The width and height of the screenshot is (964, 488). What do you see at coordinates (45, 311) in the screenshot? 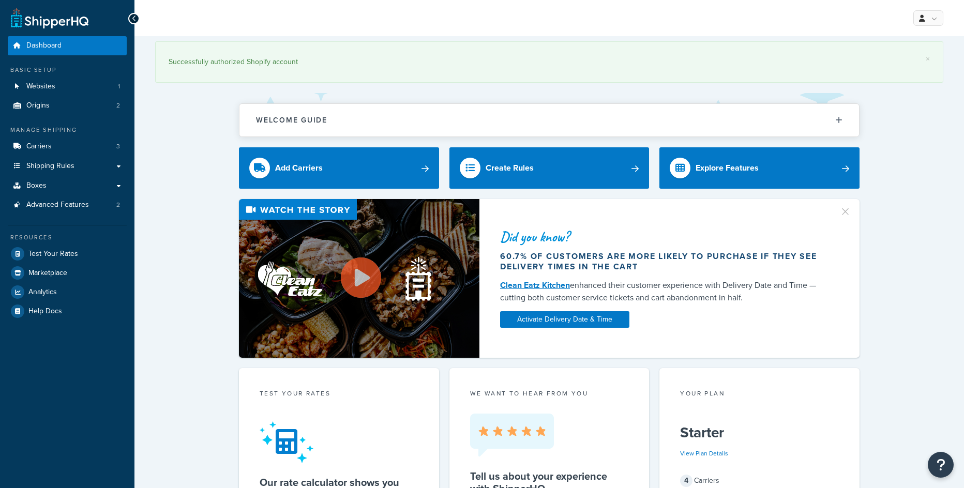
I see `span: Help Docs` at bounding box center [45, 311].